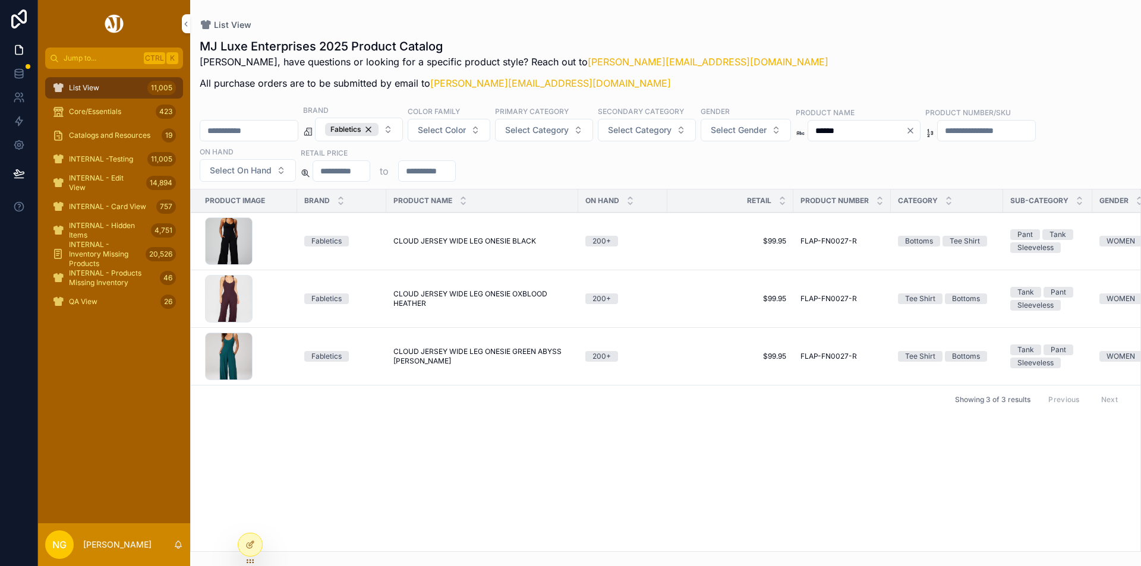  I want to click on span: Catalogs and Resources, so click(109, 136).